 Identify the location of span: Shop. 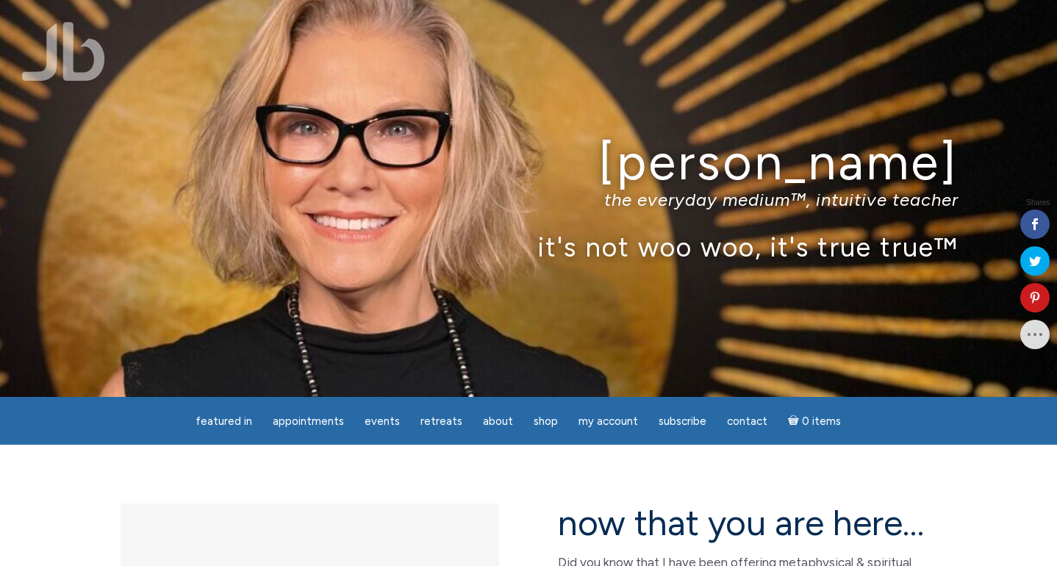
(545, 421).